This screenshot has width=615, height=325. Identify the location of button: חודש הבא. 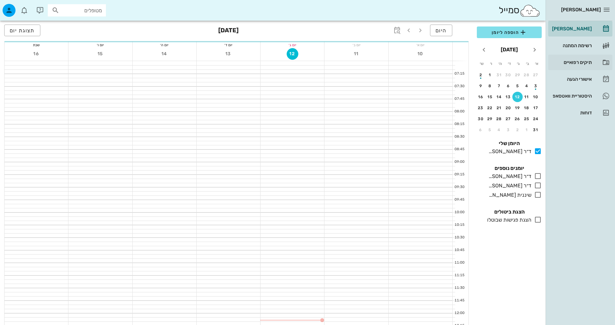
(484, 50).